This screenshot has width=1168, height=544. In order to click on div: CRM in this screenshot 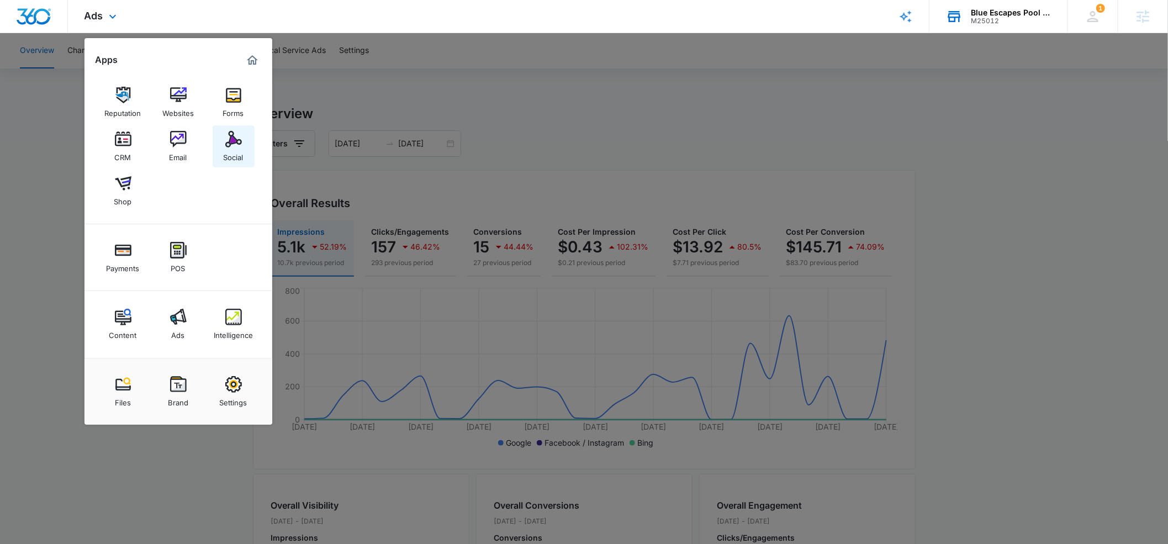, I will do `click(123, 155)`.